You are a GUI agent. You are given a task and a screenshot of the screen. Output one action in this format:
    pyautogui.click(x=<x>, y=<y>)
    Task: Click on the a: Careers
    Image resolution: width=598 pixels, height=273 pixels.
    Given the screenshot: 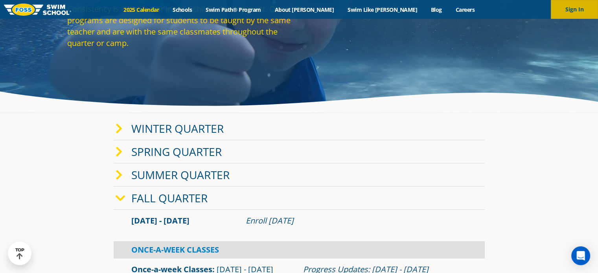 What is the action you would take?
    pyautogui.click(x=464, y=9)
    